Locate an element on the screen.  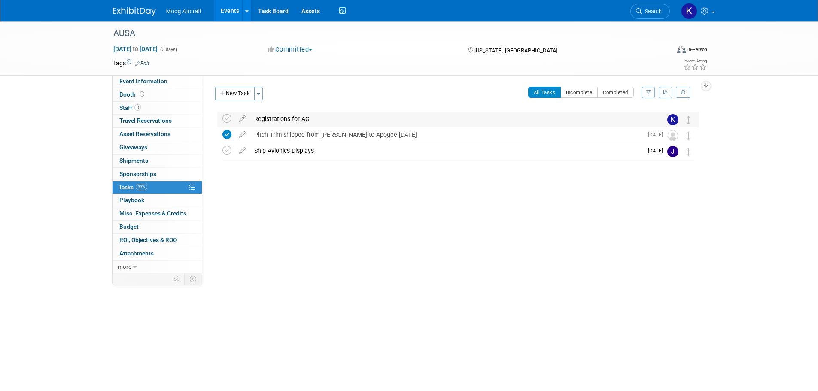
td: Tags is located at coordinates (131, 63).